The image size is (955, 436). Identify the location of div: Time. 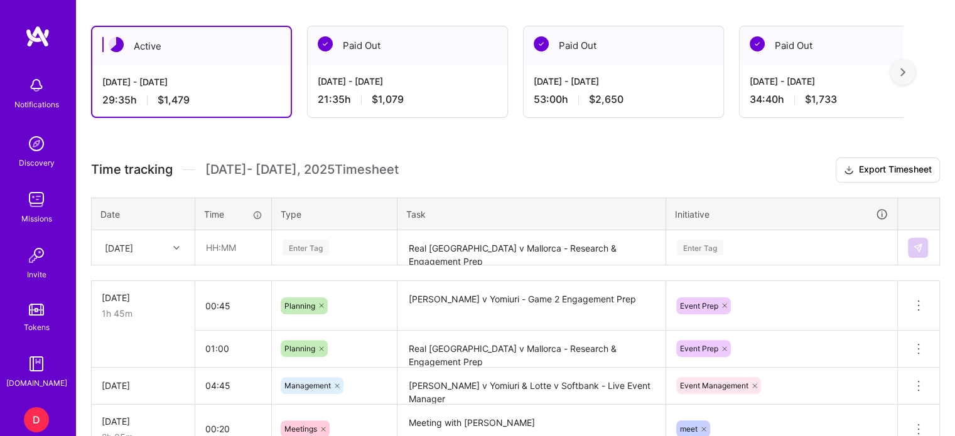
(233, 214).